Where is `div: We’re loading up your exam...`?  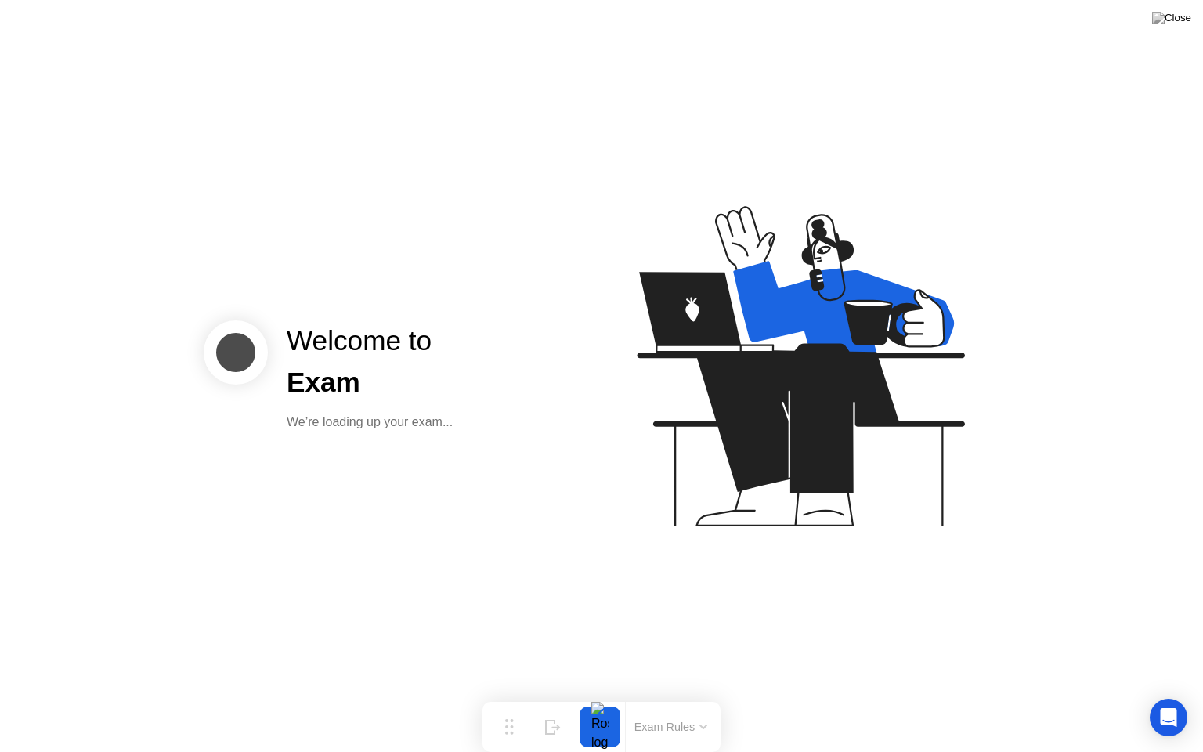
div: We’re loading up your exam... is located at coordinates (370, 422).